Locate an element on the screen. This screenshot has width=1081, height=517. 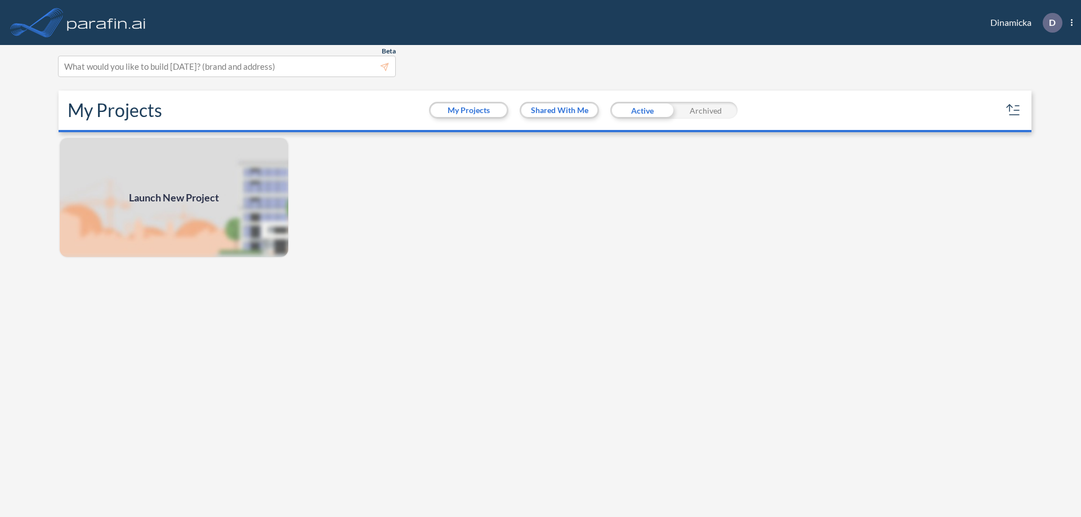
span: Launch New Project is located at coordinates (174, 198).